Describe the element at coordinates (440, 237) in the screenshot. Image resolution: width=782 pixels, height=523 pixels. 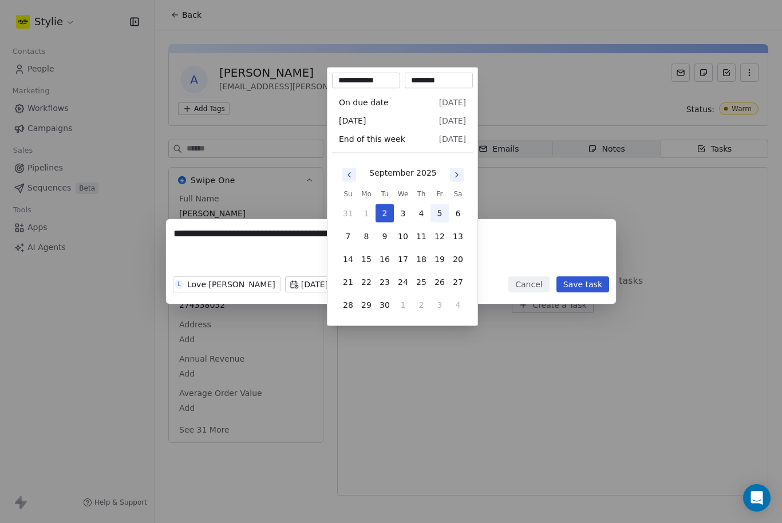
I see `button: 12` at that location.